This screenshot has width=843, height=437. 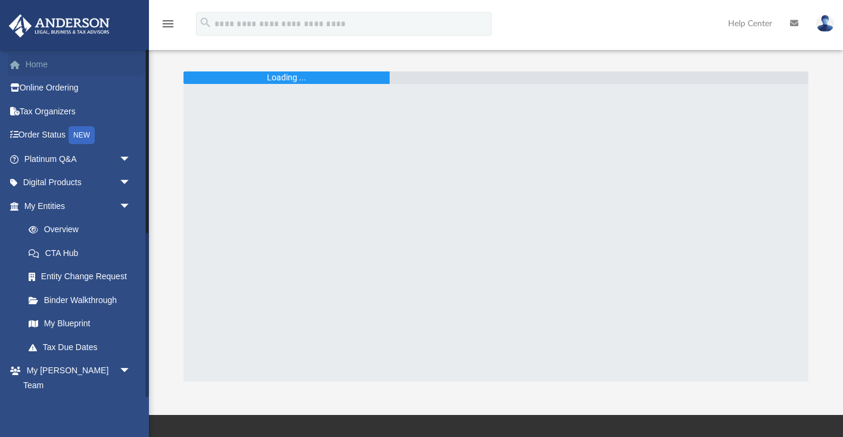 What do you see at coordinates (79, 64) in the screenshot?
I see `a: Home` at bounding box center [79, 64].